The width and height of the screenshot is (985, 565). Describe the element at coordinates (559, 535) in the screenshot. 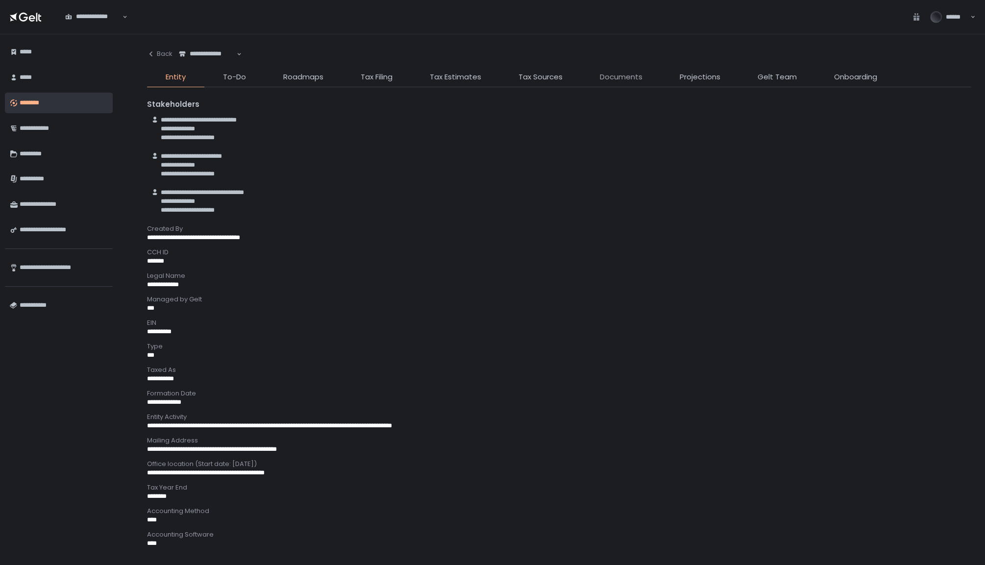

I see `div: Accounting Software` at that location.